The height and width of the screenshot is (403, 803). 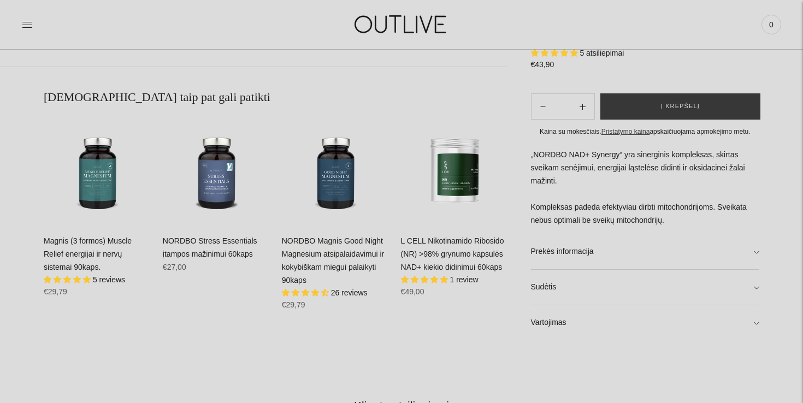 I want to click on span: €27,00, so click(x=174, y=267).